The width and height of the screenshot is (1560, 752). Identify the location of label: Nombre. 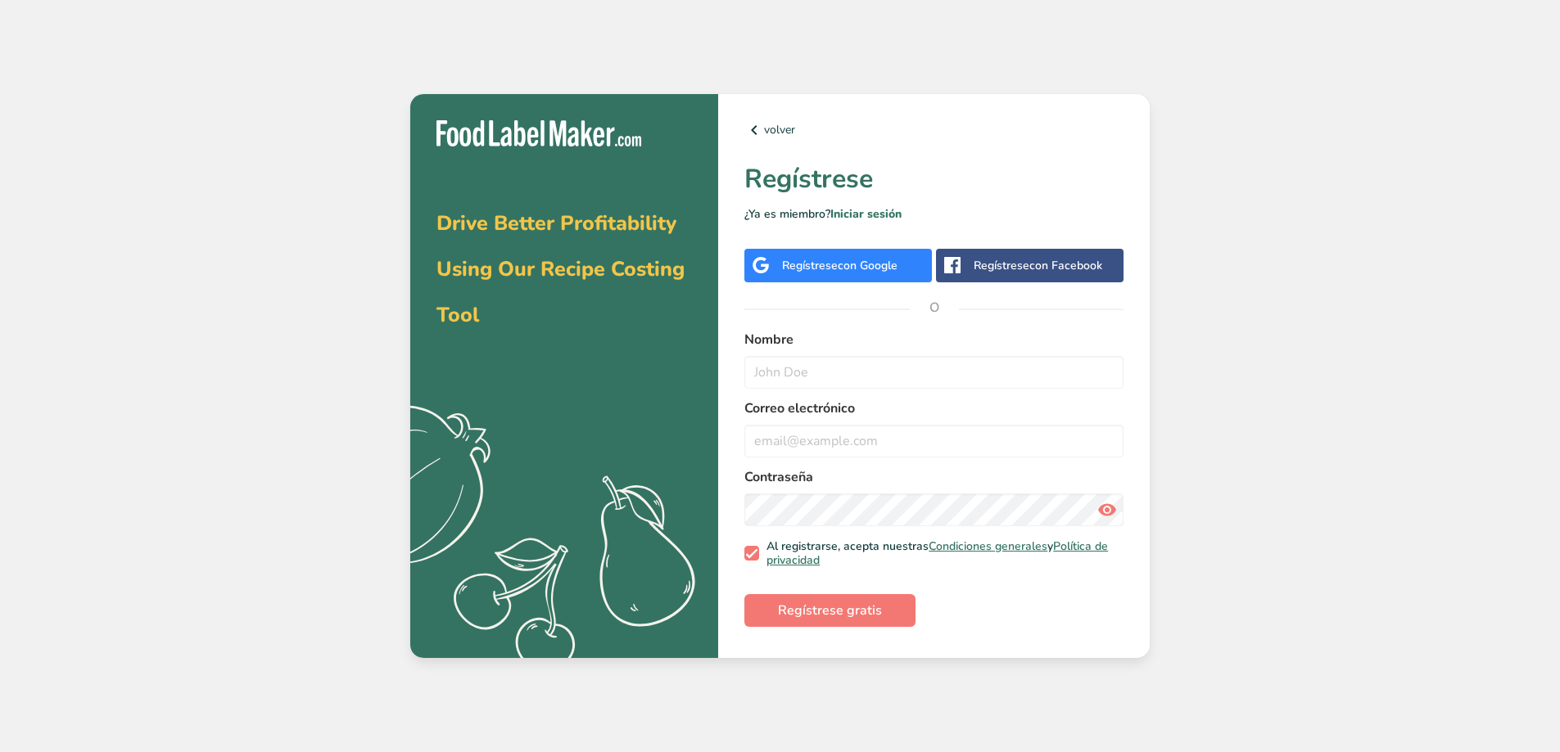
(933, 340).